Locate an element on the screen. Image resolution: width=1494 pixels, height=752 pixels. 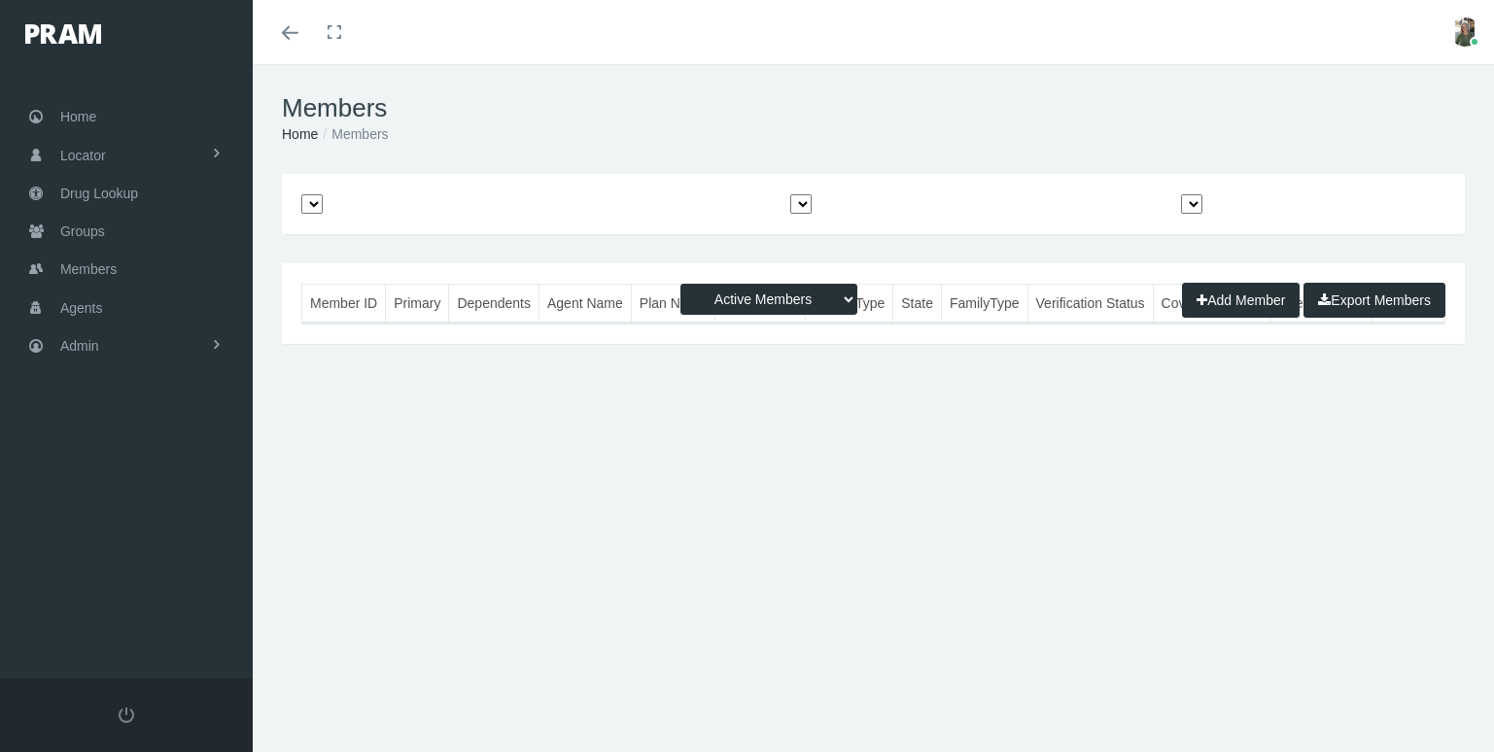
img: S_Profile_Picture_15372.jpg is located at coordinates (1465, 32).